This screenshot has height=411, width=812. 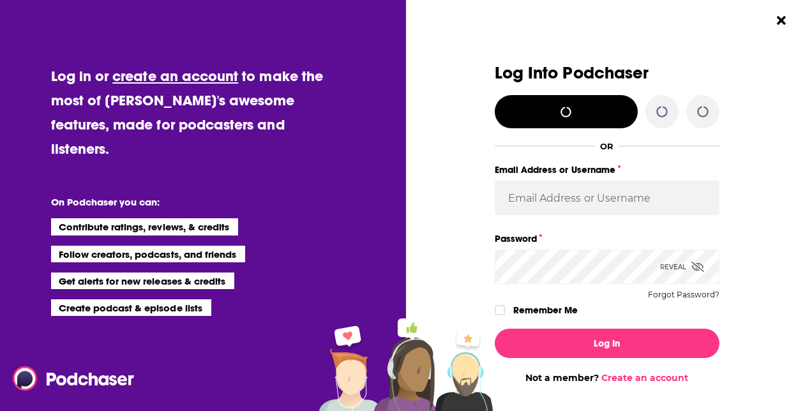 What do you see at coordinates (607, 378) in the screenshot?
I see `div: Not a member?` at bounding box center [607, 378].